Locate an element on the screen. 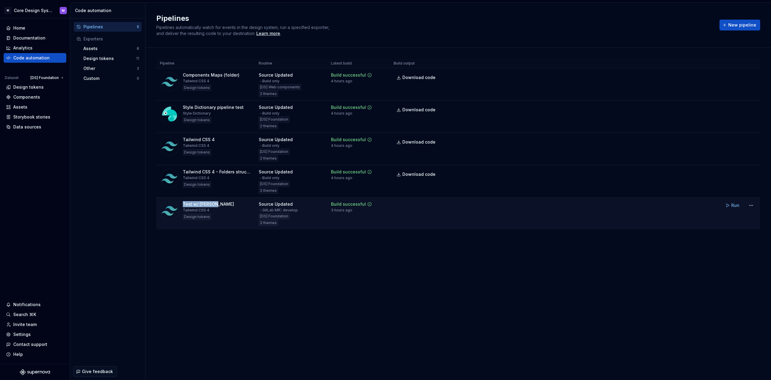  button: Search ⌘K is located at coordinates (35, 314).